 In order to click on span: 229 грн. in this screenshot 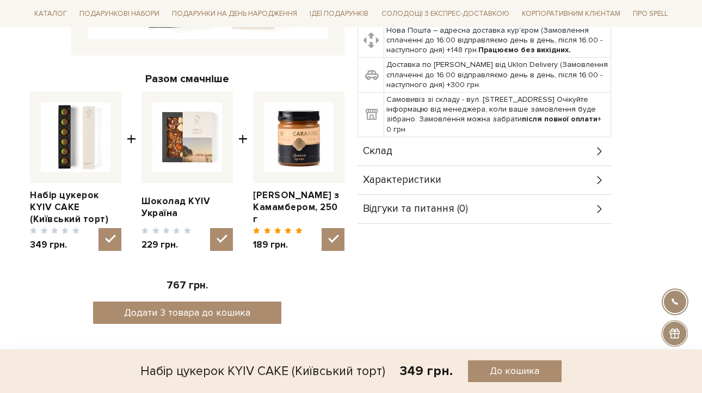, I will do `click(166, 245)`.